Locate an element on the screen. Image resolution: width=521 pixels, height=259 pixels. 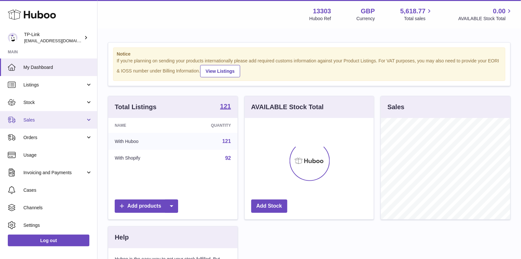
span: Stock is located at coordinates (54, 102).